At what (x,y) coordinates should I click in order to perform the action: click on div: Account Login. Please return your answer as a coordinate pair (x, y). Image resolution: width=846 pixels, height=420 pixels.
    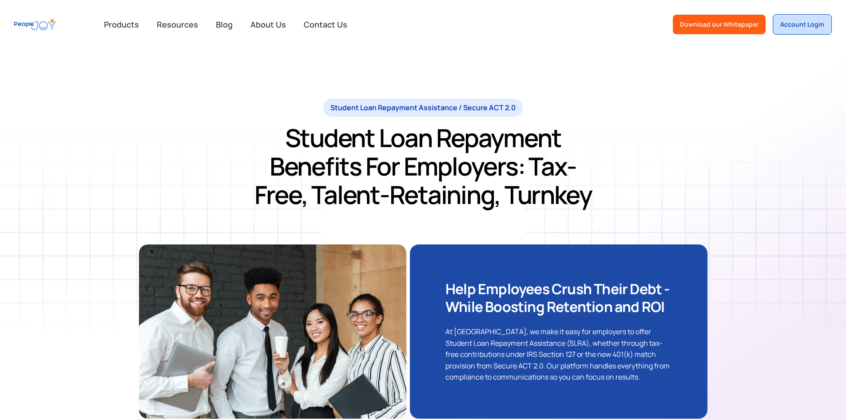
    Looking at the image, I should click on (802, 24).